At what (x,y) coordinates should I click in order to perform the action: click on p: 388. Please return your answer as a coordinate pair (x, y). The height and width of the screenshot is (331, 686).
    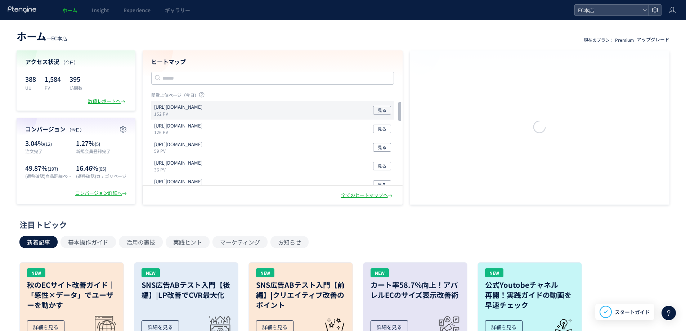
    Looking at the image, I should click on (31, 79).